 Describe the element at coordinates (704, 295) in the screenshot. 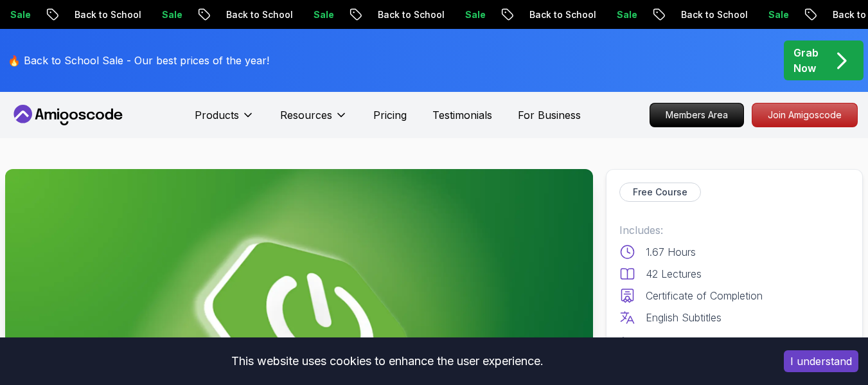

I see `p: Certificate of Completion` at that location.